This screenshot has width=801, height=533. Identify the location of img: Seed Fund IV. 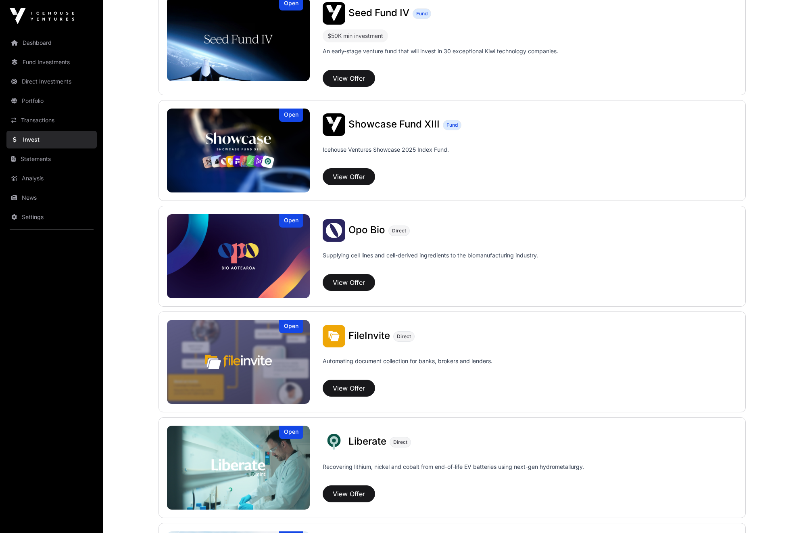
(334, 13).